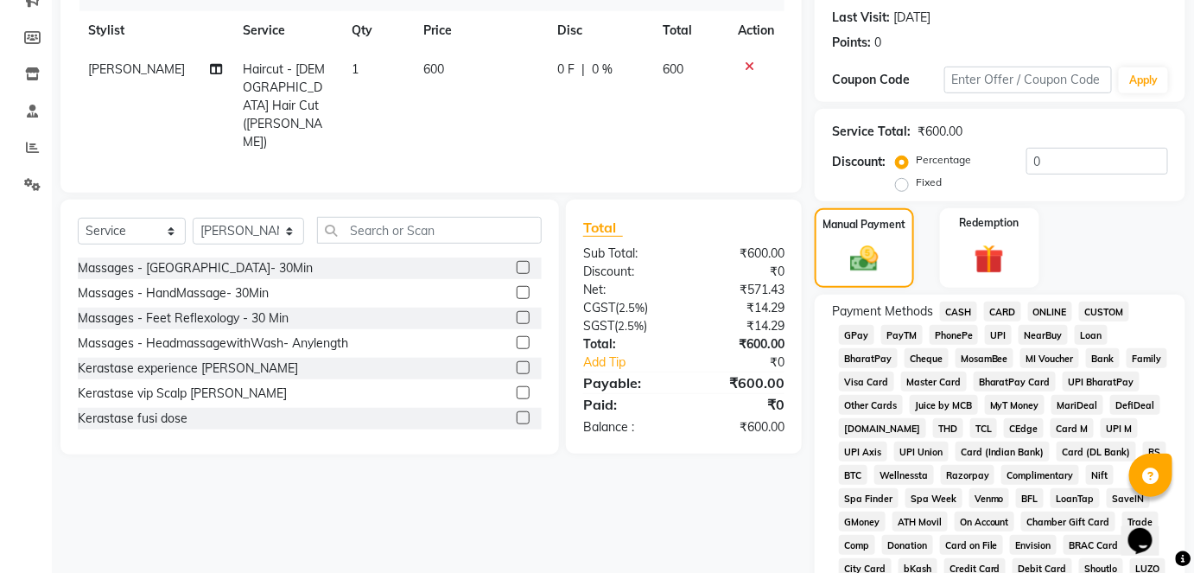 The height and width of the screenshot is (573, 1194). I want to click on div: Massages - Feet Reflexology - 30 Min, so click(183, 318).